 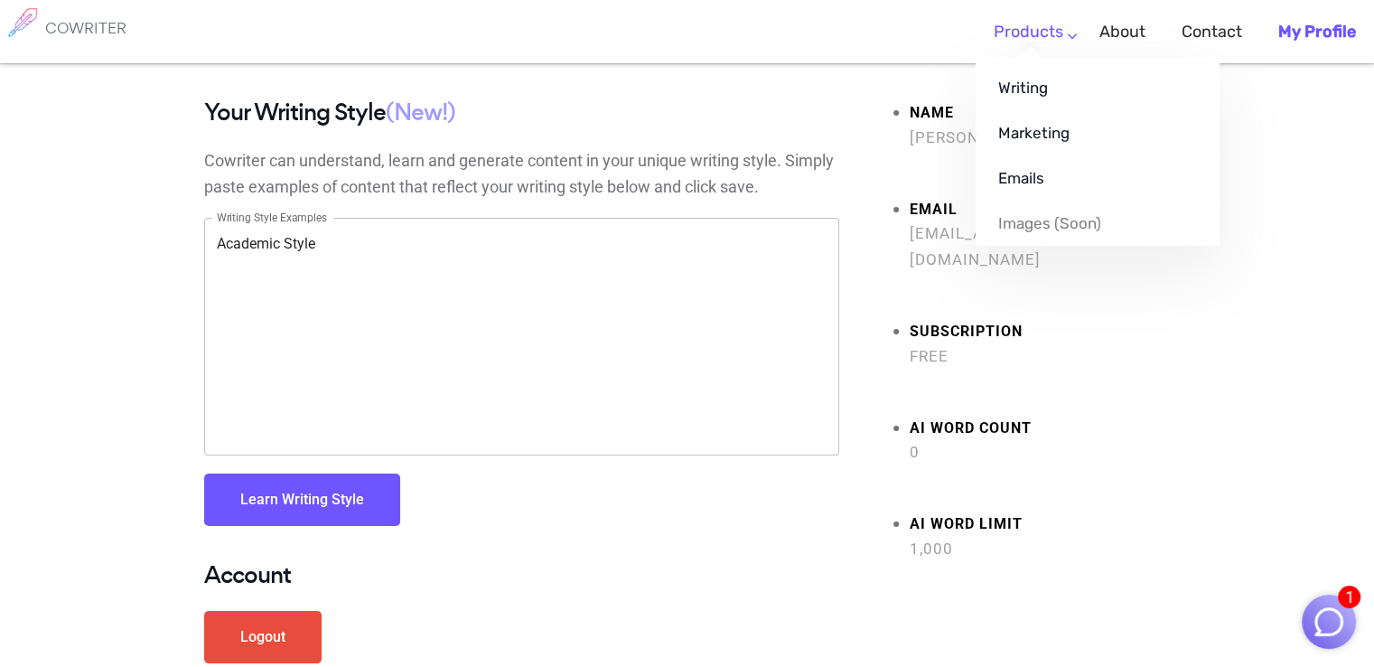 What do you see at coordinates (521, 337) in the screenshot?
I see `textarea: Academic Style` at bounding box center [521, 337].